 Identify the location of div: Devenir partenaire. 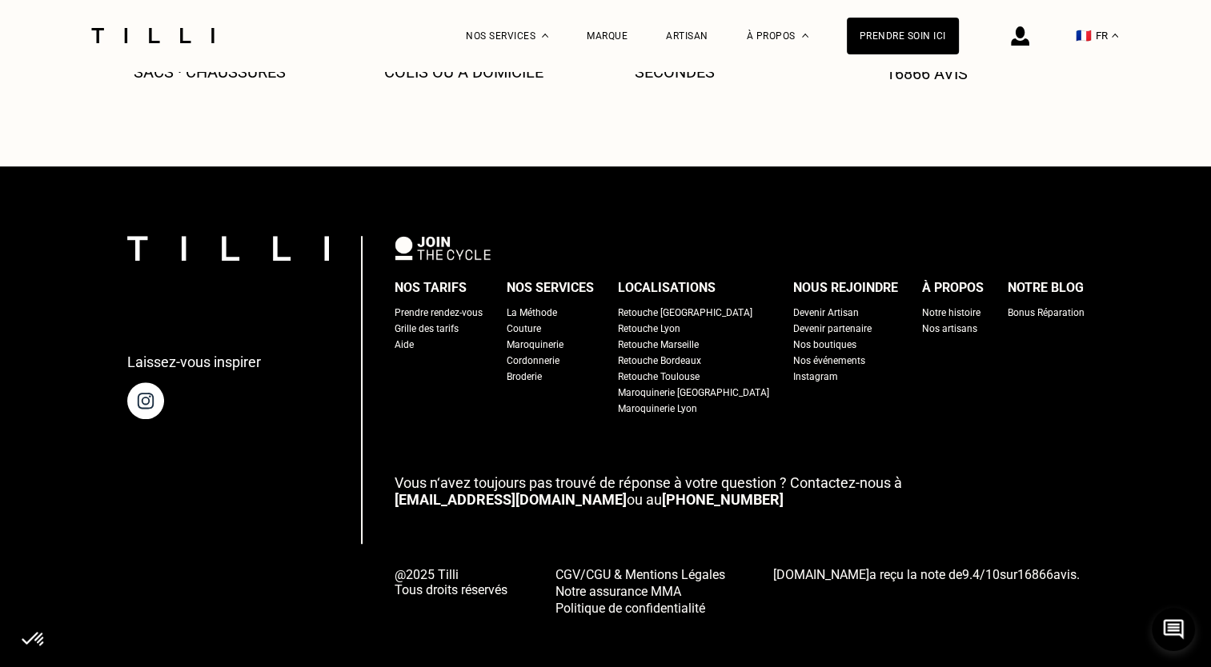
(832, 329).